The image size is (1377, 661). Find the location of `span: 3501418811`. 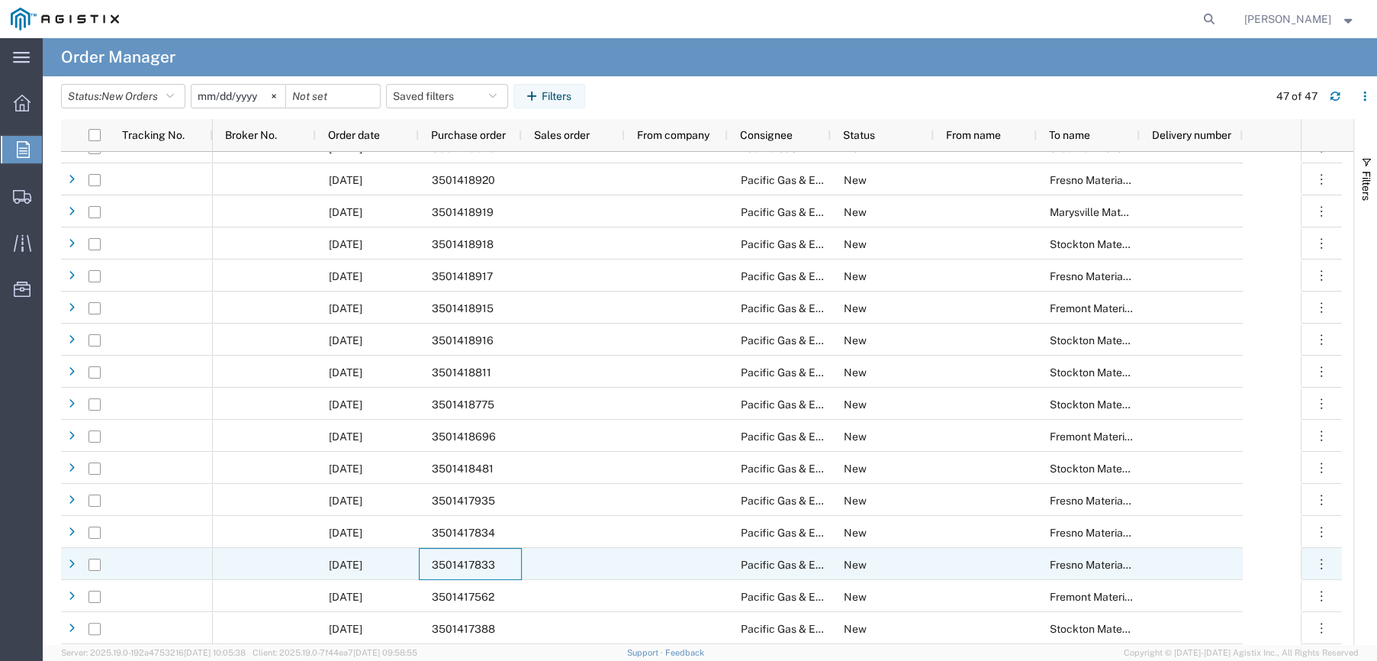

span: 3501418811 is located at coordinates (462, 372).